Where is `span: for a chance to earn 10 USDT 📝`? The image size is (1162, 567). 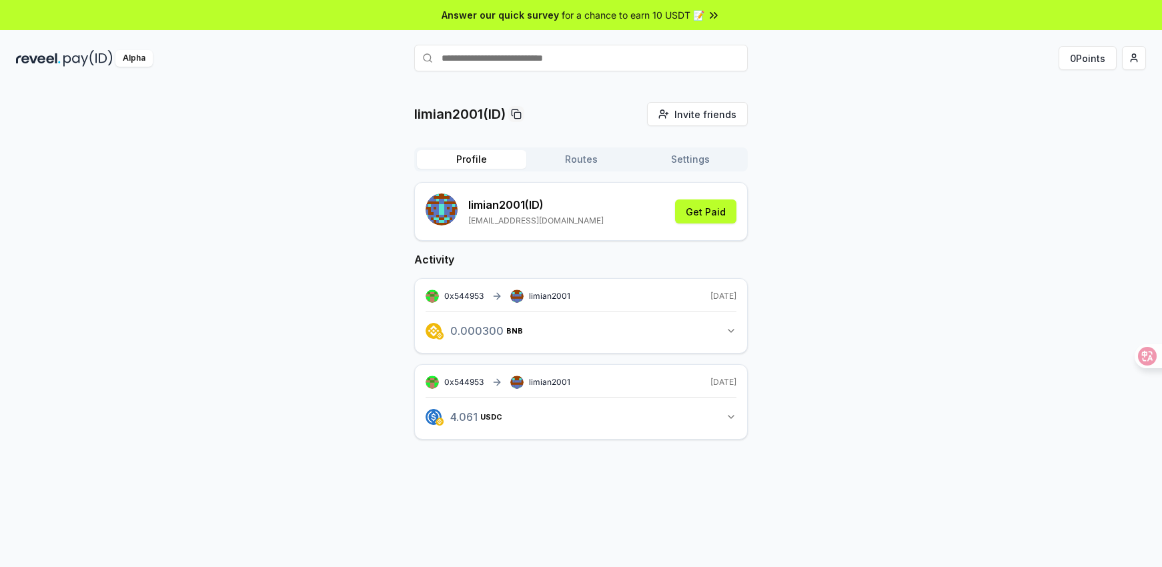 span: for a chance to earn 10 USDT 📝 is located at coordinates (633, 15).